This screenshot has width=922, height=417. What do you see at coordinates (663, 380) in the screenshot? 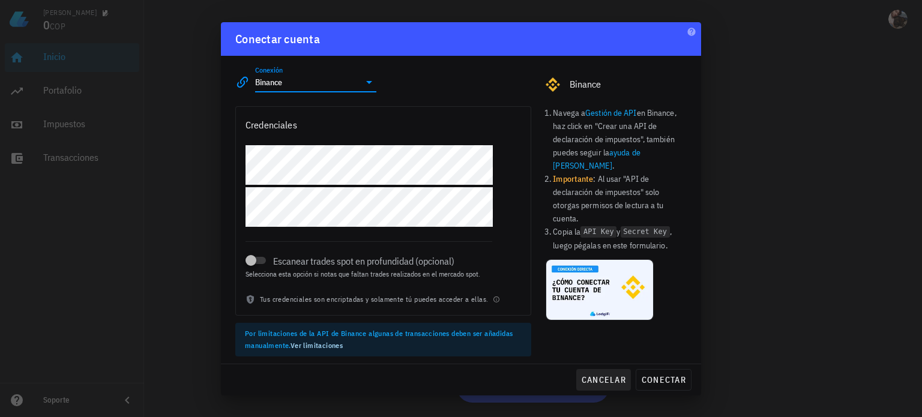
I see `span: conectar` at bounding box center [663, 380].